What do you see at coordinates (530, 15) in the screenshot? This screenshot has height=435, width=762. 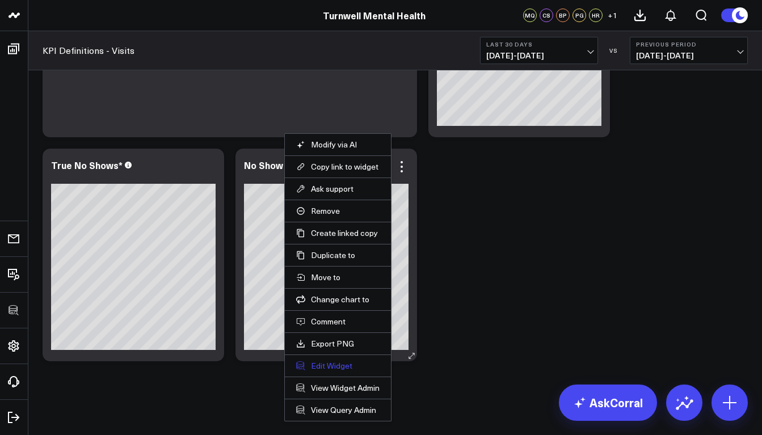 I see `div: MQ` at bounding box center [530, 15].